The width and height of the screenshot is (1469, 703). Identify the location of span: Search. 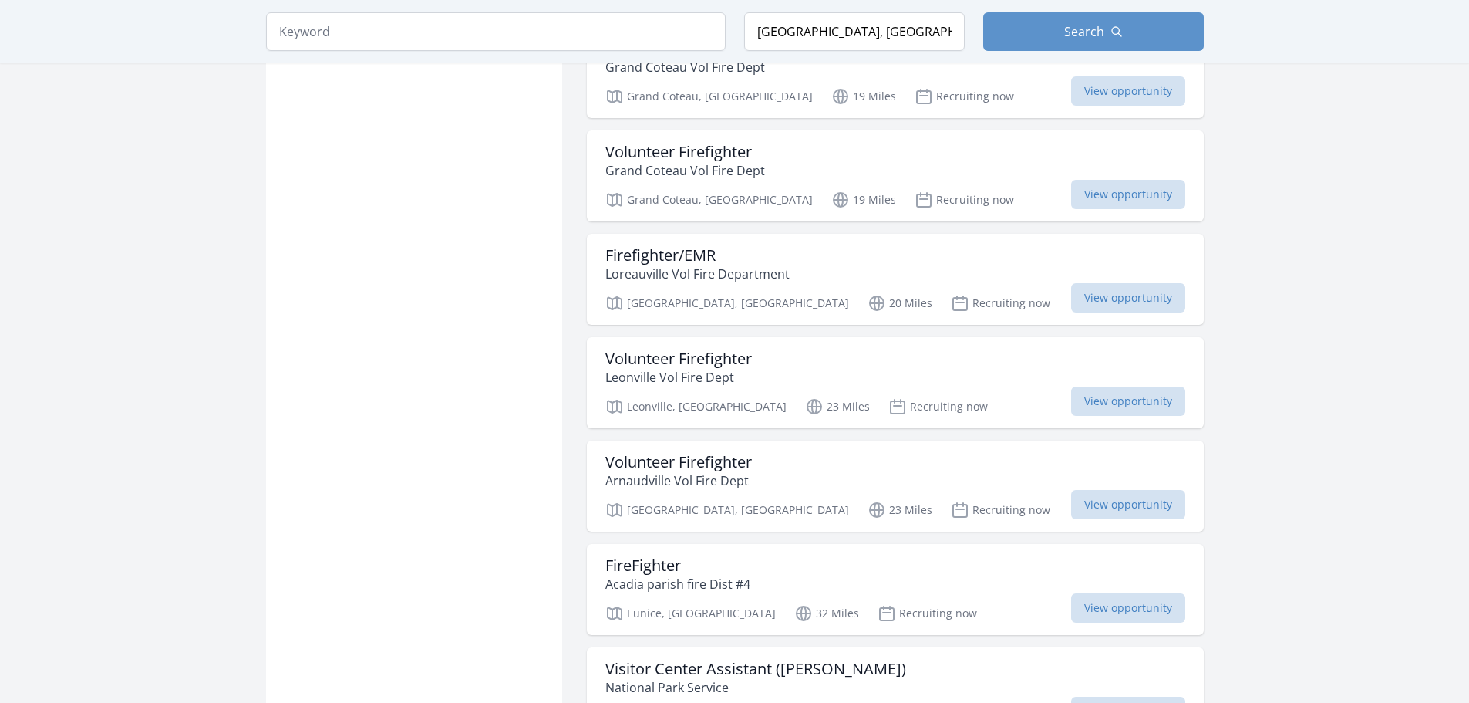
(1085, 32).